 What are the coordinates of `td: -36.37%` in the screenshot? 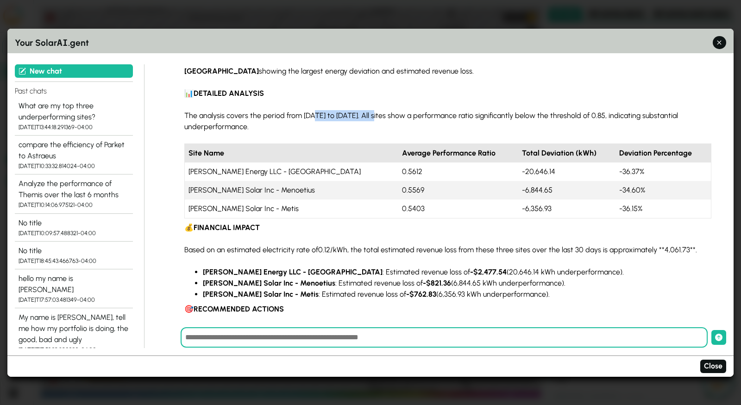 It's located at (663, 172).